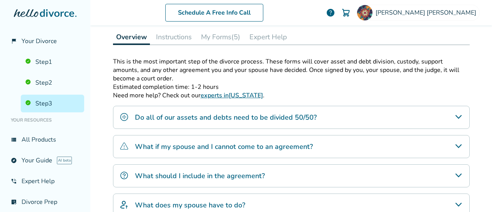 The height and width of the screenshot is (212, 492). I want to click on button: Expert Help, so click(268, 37).